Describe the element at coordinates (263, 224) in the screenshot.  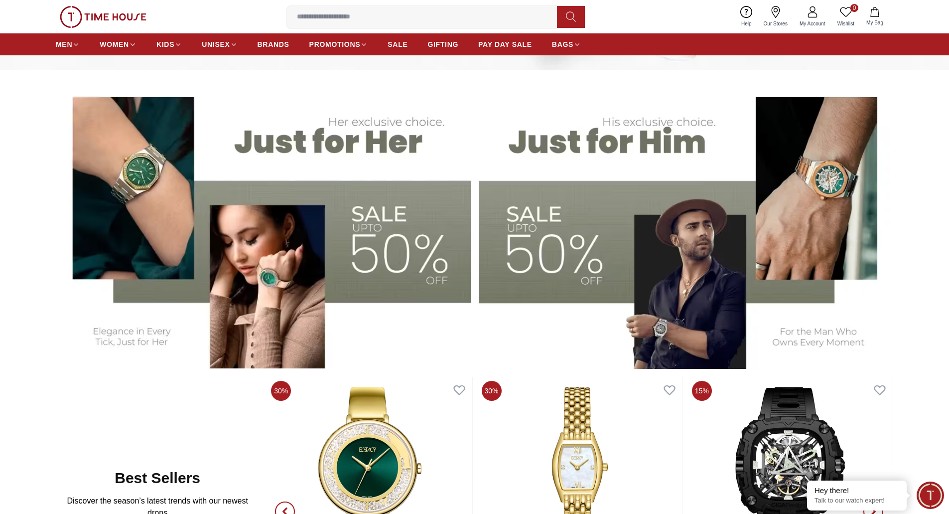
I see `img: Women's Watches Banner` at that location.